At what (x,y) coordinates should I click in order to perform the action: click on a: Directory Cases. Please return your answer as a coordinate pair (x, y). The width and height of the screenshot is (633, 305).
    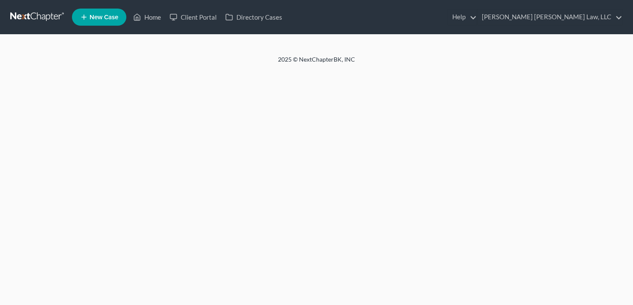
    Looking at the image, I should click on (253, 17).